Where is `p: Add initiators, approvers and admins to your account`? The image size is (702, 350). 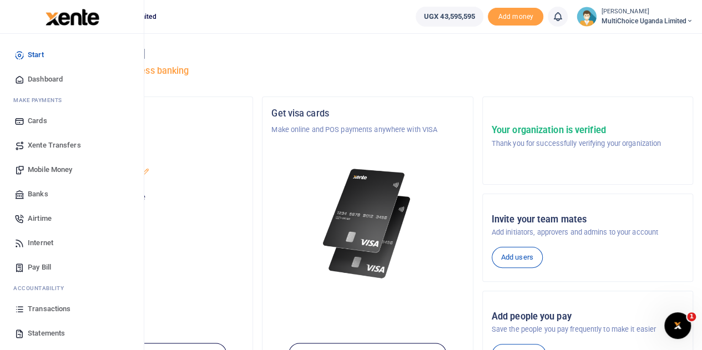
p: Add initiators, approvers and admins to your account is located at coordinates (588, 232).